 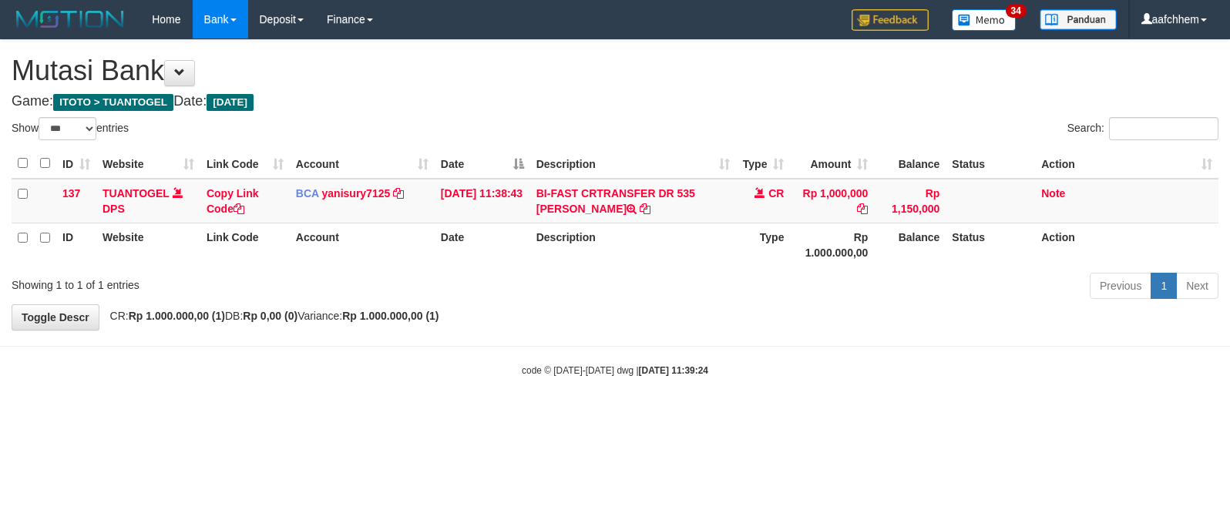 I want to click on strong: Rp 0,00 (0), so click(x=270, y=316).